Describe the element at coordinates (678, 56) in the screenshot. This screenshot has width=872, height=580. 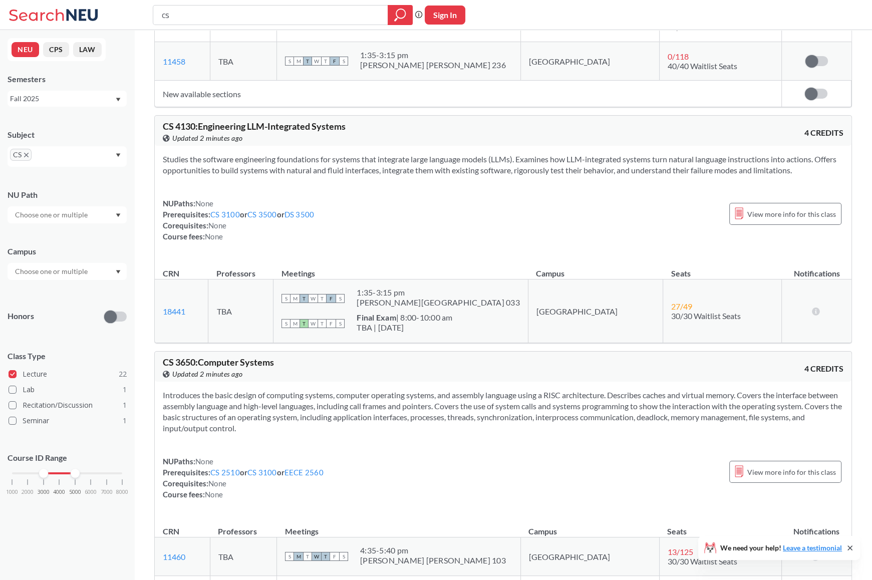
I see `span: 0 / 118` at that location.